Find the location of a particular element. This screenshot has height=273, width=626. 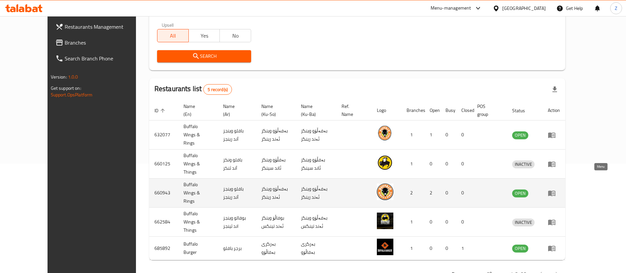

span: 1.0.0 is located at coordinates (73, 77).